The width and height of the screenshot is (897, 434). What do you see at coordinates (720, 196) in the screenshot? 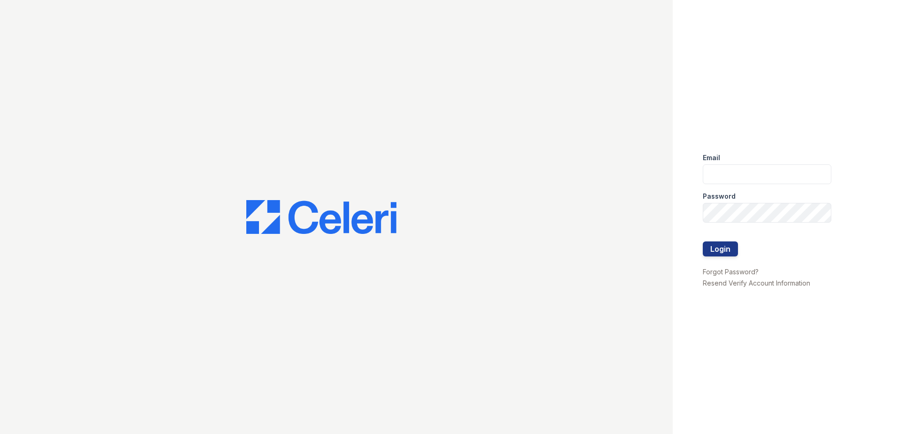
I see `label: Password` at bounding box center [720, 196].